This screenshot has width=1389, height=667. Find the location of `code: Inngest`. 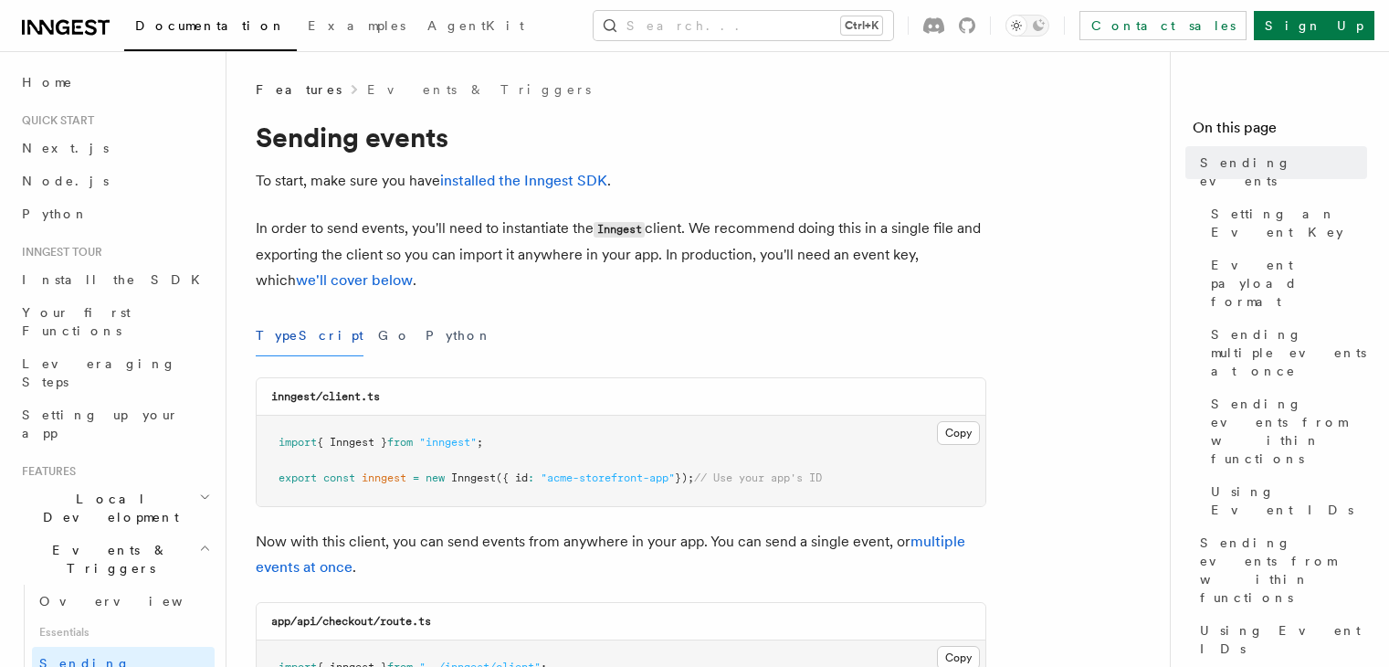

code: Inngest is located at coordinates (619, 229).